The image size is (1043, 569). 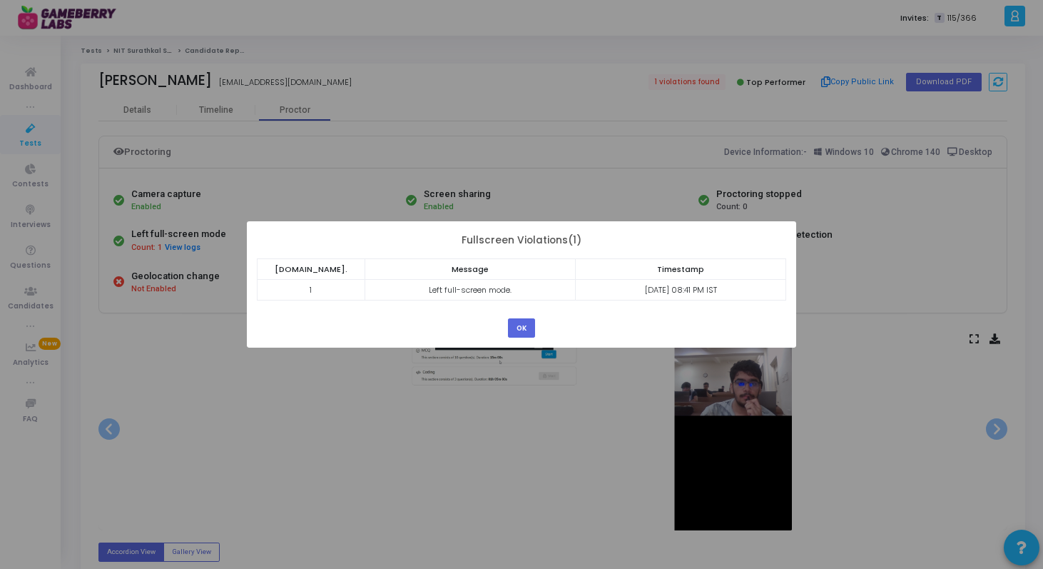 What do you see at coordinates (469, 269) in the screenshot?
I see `th: Message` at bounding box center [469, 269].